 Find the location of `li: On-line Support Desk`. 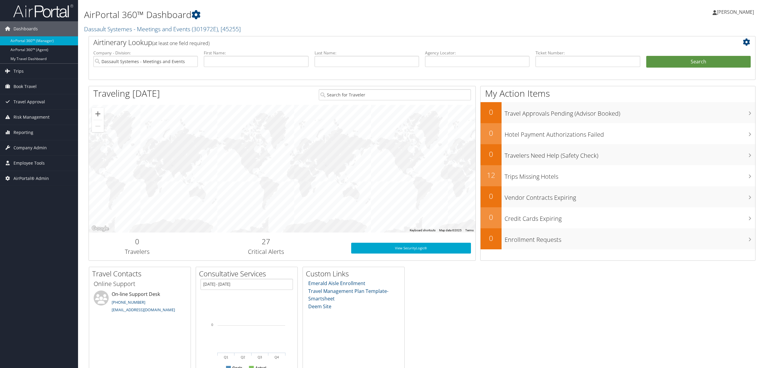

li: On-line Support Desk is located at coordinates (140, 303).